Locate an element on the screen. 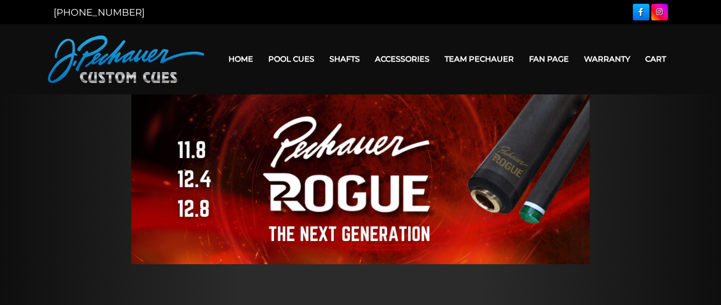 The height and width of the screenshot is (305, 721). a: Cart is located at coordinates (656, 59).